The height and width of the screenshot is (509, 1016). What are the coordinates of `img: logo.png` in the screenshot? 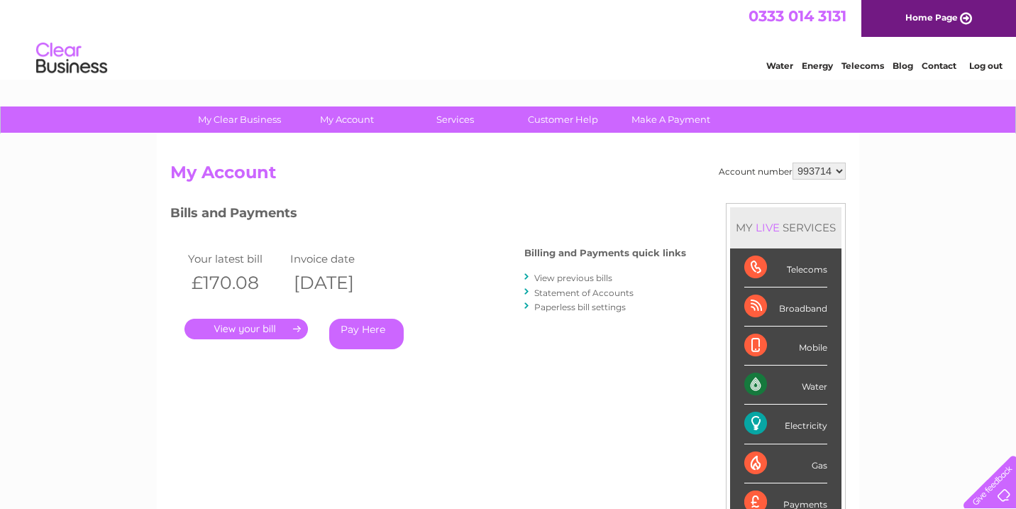 It's located at (72, 58).